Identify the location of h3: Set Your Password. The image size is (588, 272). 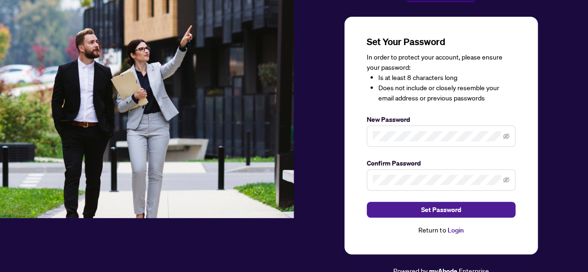
(441, 42).